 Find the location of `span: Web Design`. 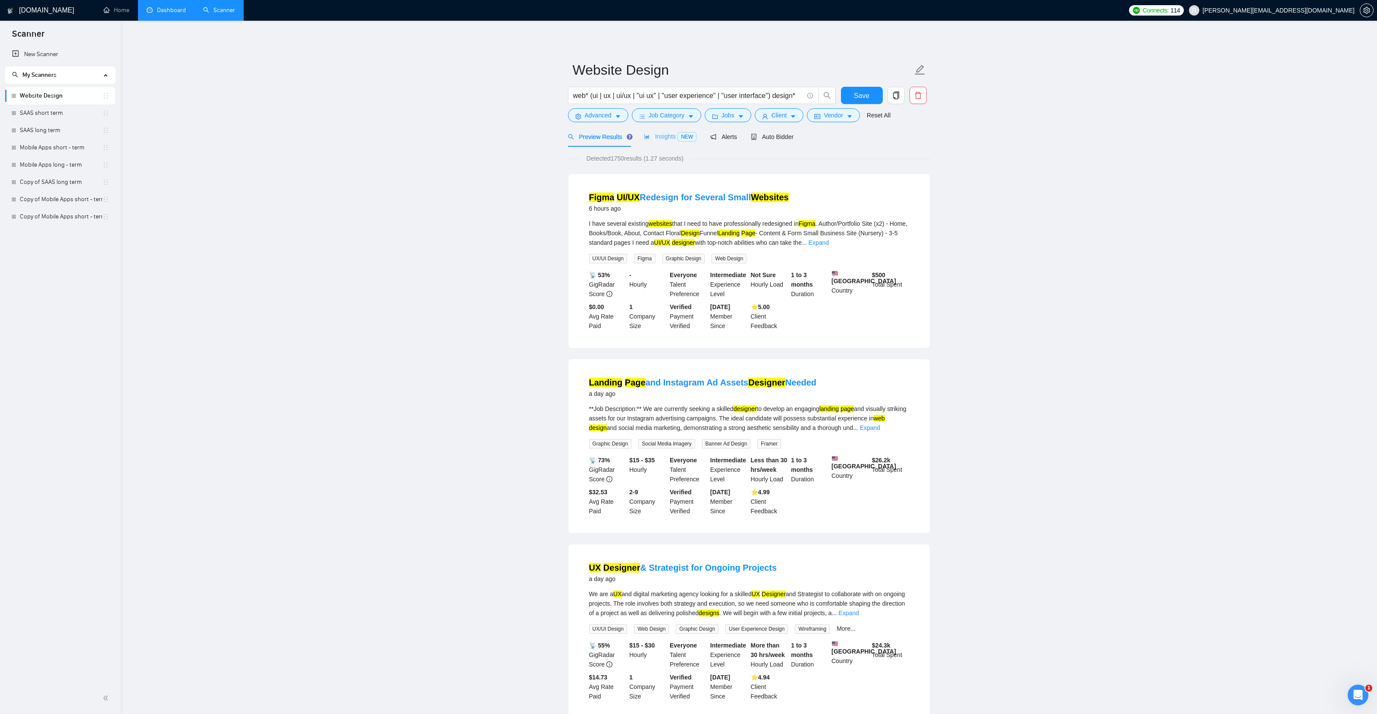

span: Web Design is located at coordinates (729, 258).